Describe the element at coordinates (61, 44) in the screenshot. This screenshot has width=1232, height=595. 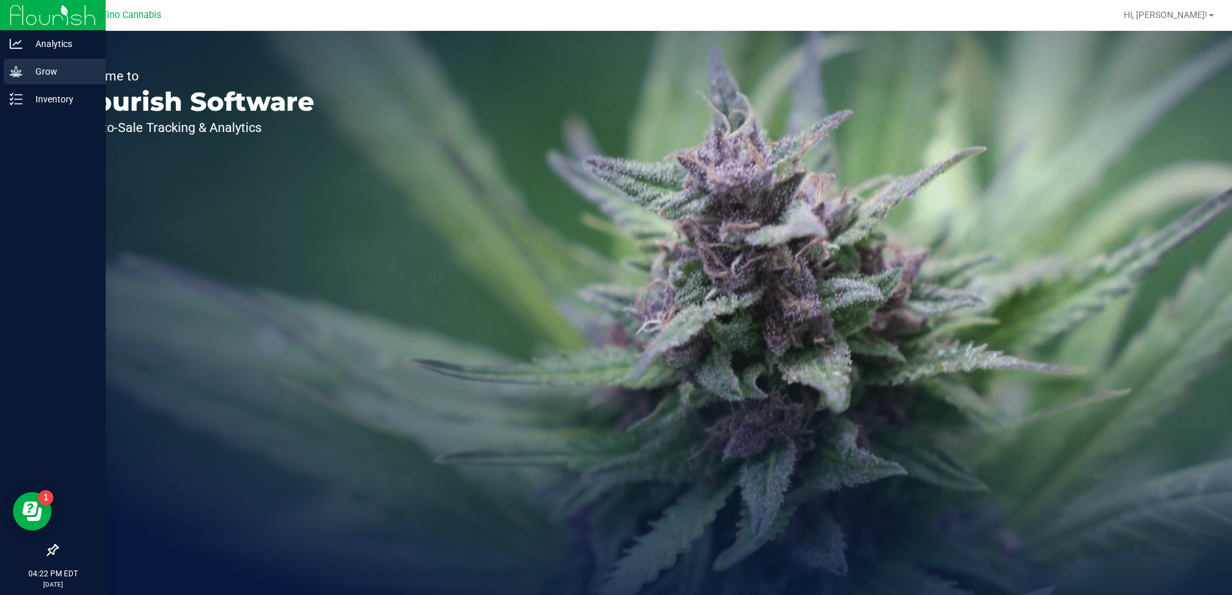
I see `p: Analytics` at that location.